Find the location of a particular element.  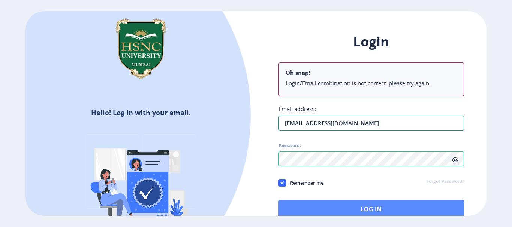

b: Oh snap! is located at coordinates (298, 73).